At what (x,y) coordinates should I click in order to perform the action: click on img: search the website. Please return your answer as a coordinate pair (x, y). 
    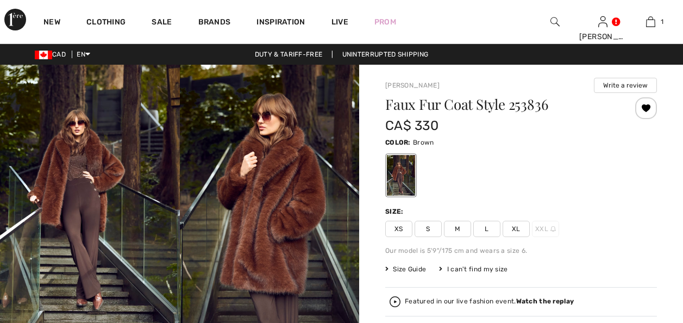
    Looking at the image, I should click on (555, 22).